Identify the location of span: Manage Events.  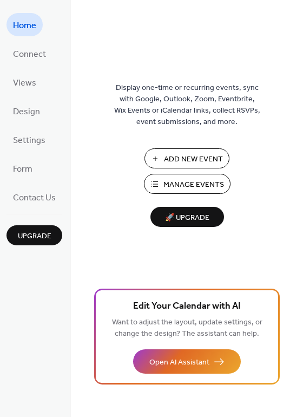
(194, 184).